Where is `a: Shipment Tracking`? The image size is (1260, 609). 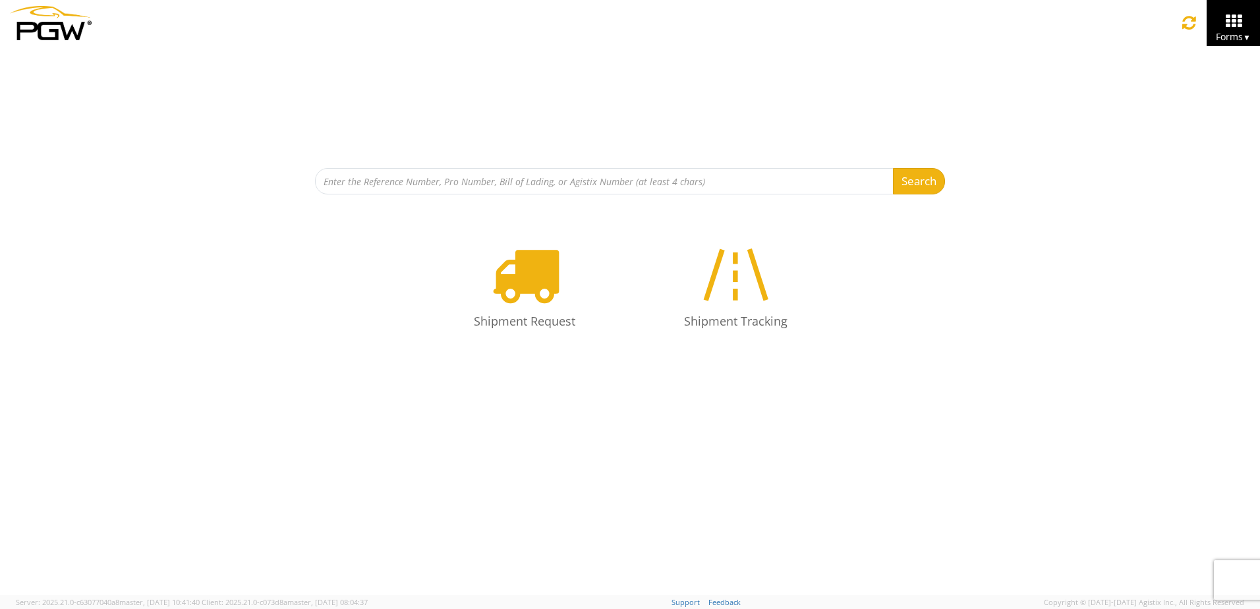 a: Shipment Tracking is located at coordinates (736, 287).